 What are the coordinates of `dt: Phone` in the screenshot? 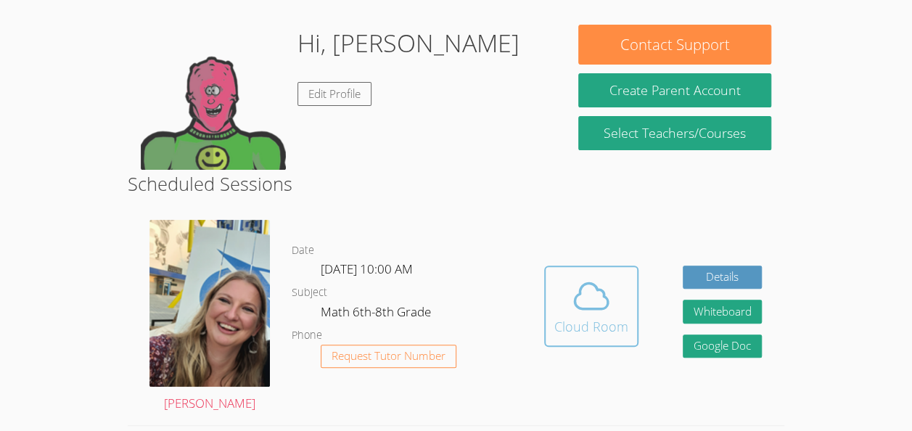 It's located at (307, 335).